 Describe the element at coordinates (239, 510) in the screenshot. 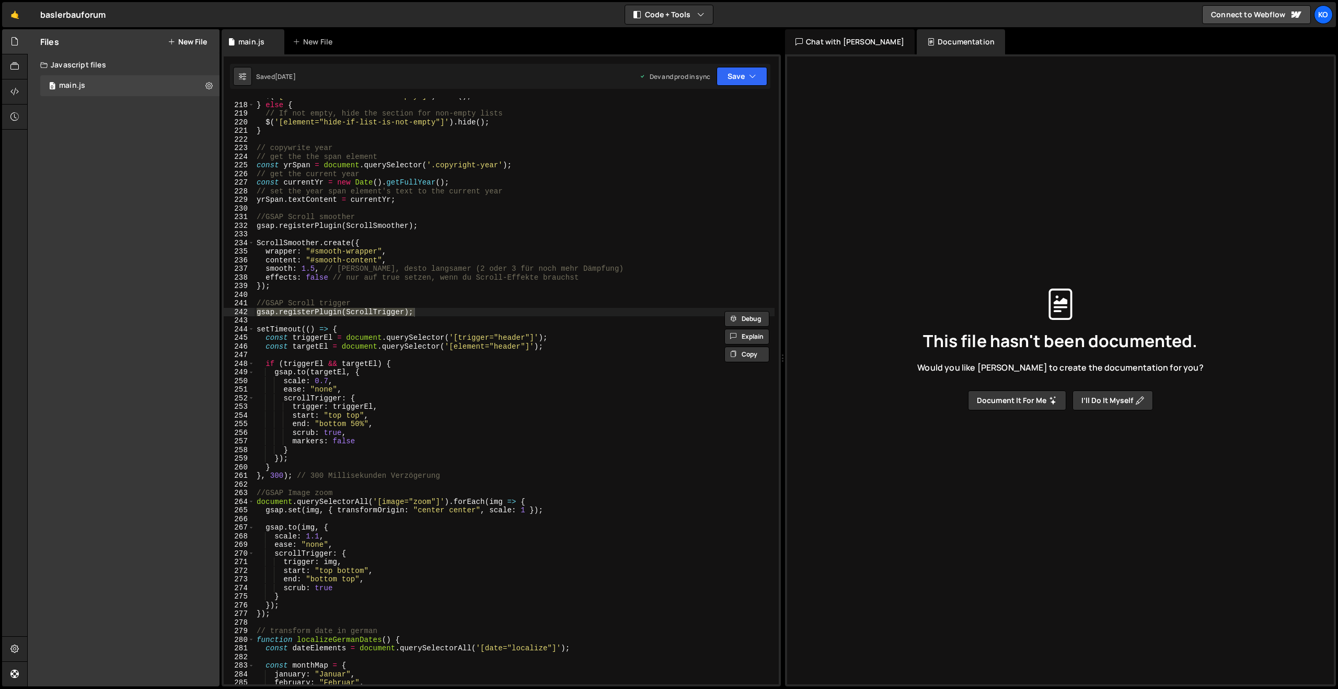

I see `div: 265` at that location.